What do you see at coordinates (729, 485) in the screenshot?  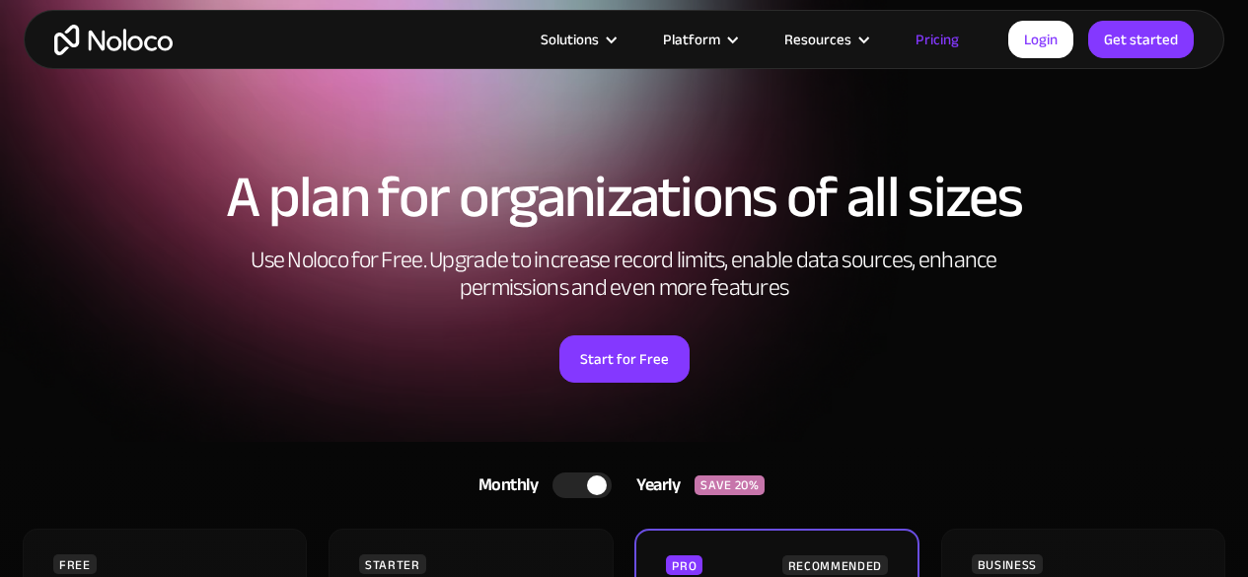 I see `div: SAVE 20%` at bounding box center [729, 485].